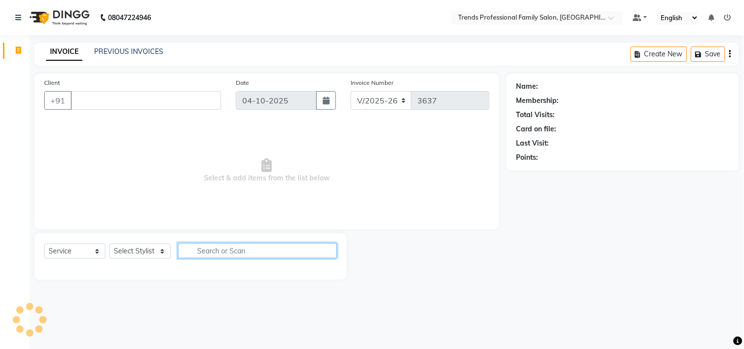  What do you see at coordinates (527, 157) in the screenshot?
I see `div: Points:` at bounding box center [527, 157].